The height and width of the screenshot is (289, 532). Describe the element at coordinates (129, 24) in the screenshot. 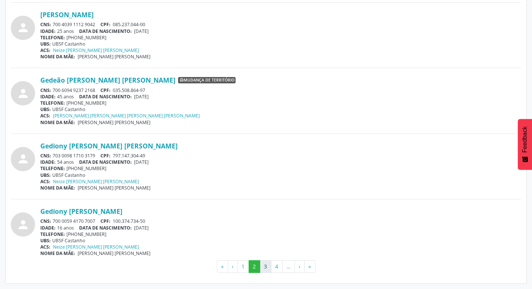

I see `span: 085.237.044-00` at that location.